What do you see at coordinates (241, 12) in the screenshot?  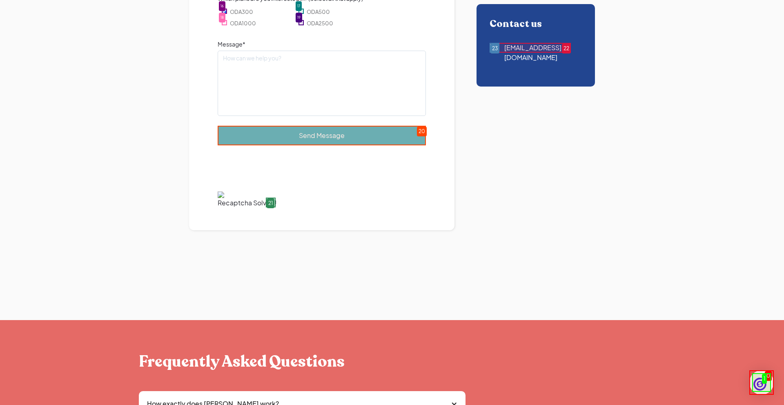 I see `span: ODA300` at bounding box center [241, 12].